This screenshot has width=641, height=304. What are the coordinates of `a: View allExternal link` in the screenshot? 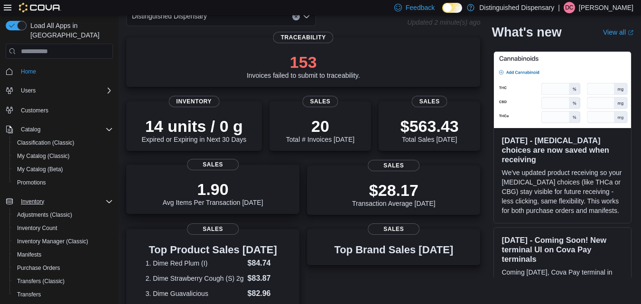 It's located at (618, 32).